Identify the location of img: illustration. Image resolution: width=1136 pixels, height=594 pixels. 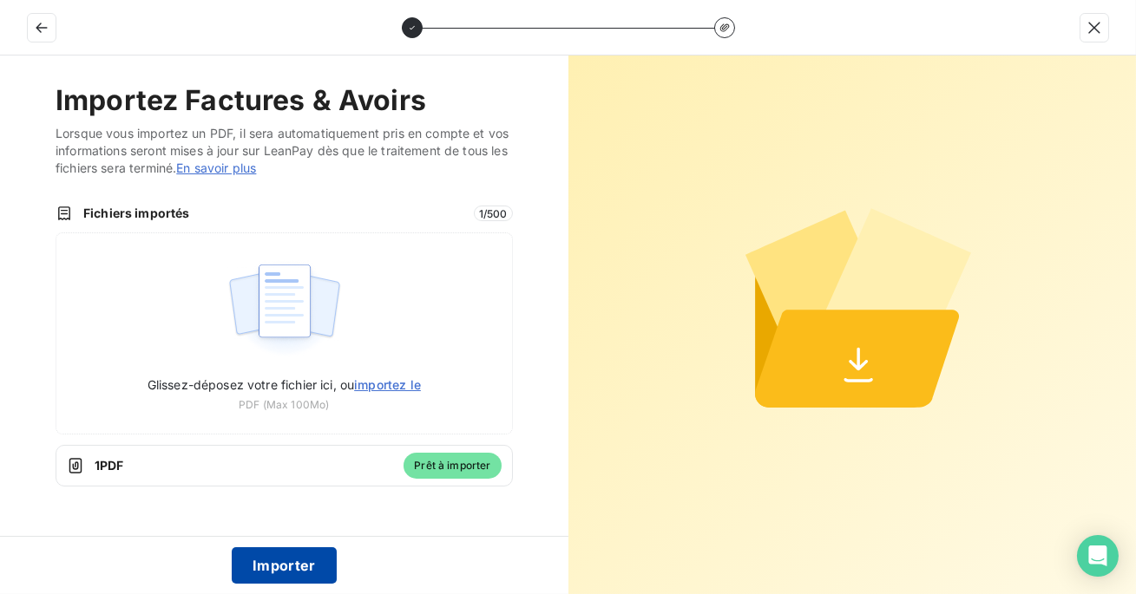
(284, 310).